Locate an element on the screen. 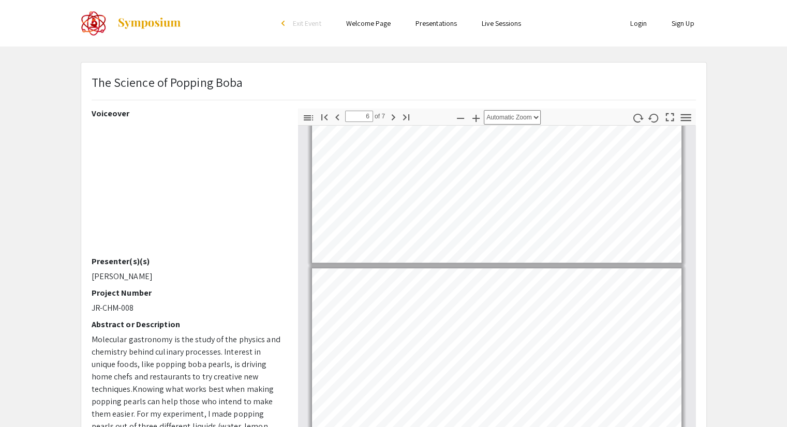 The height and width of the screenshot is (427, 787). span: Molecular gastronomy is the study of the physics and chemistry behind culinary processes. Interes... is located at coordinates (186, 364).